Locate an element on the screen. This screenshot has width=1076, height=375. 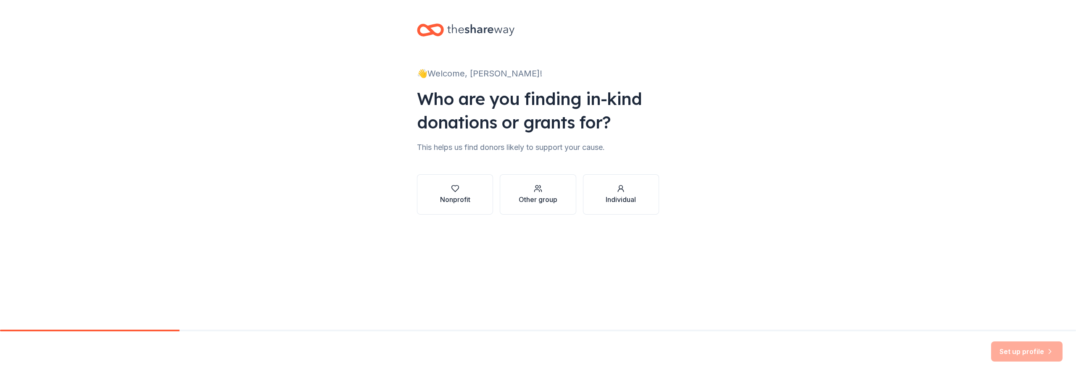
button: Nonprofit is located at coordinates (455, 195).